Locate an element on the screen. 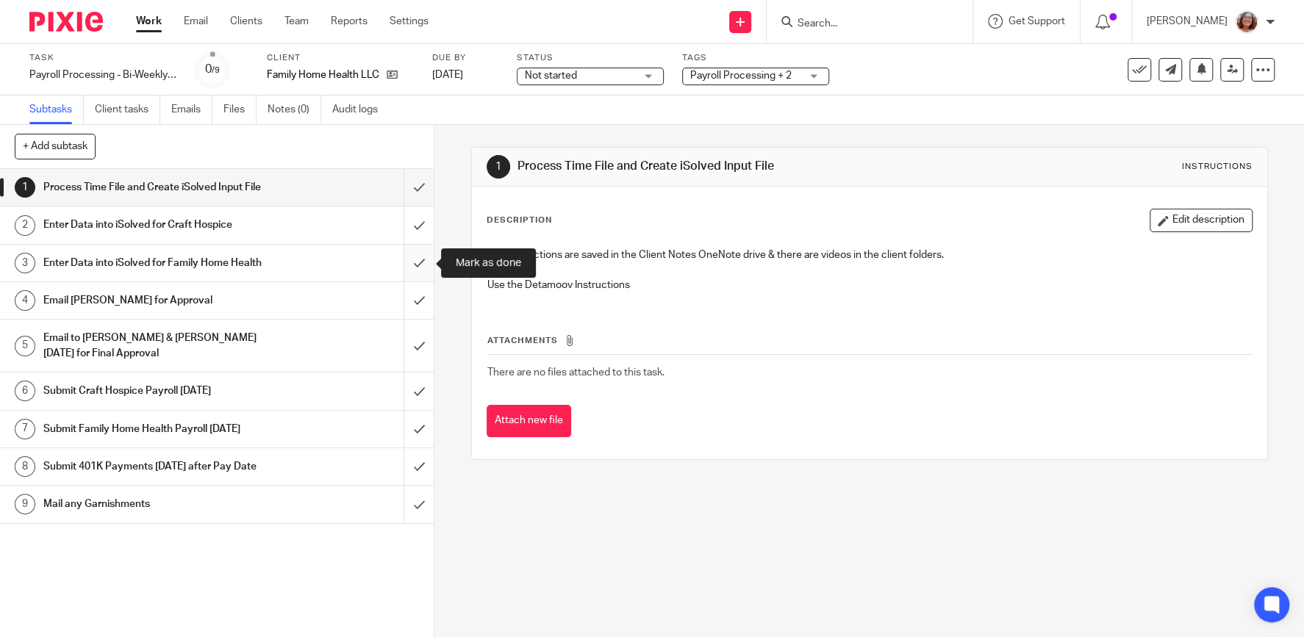 The image size is (1304, 637). div: 8 is located at coordinates (25, 467).